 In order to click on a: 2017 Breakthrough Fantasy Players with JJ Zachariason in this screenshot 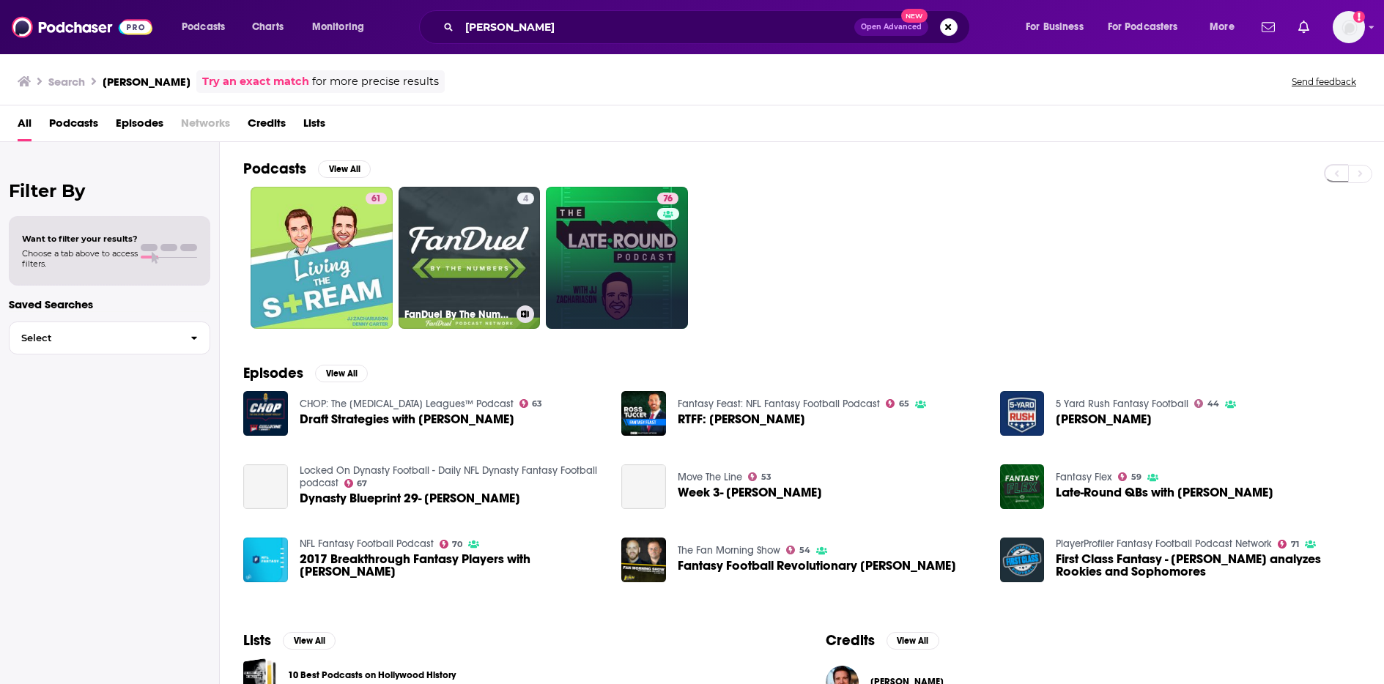, I will do `click(452, 566)`.